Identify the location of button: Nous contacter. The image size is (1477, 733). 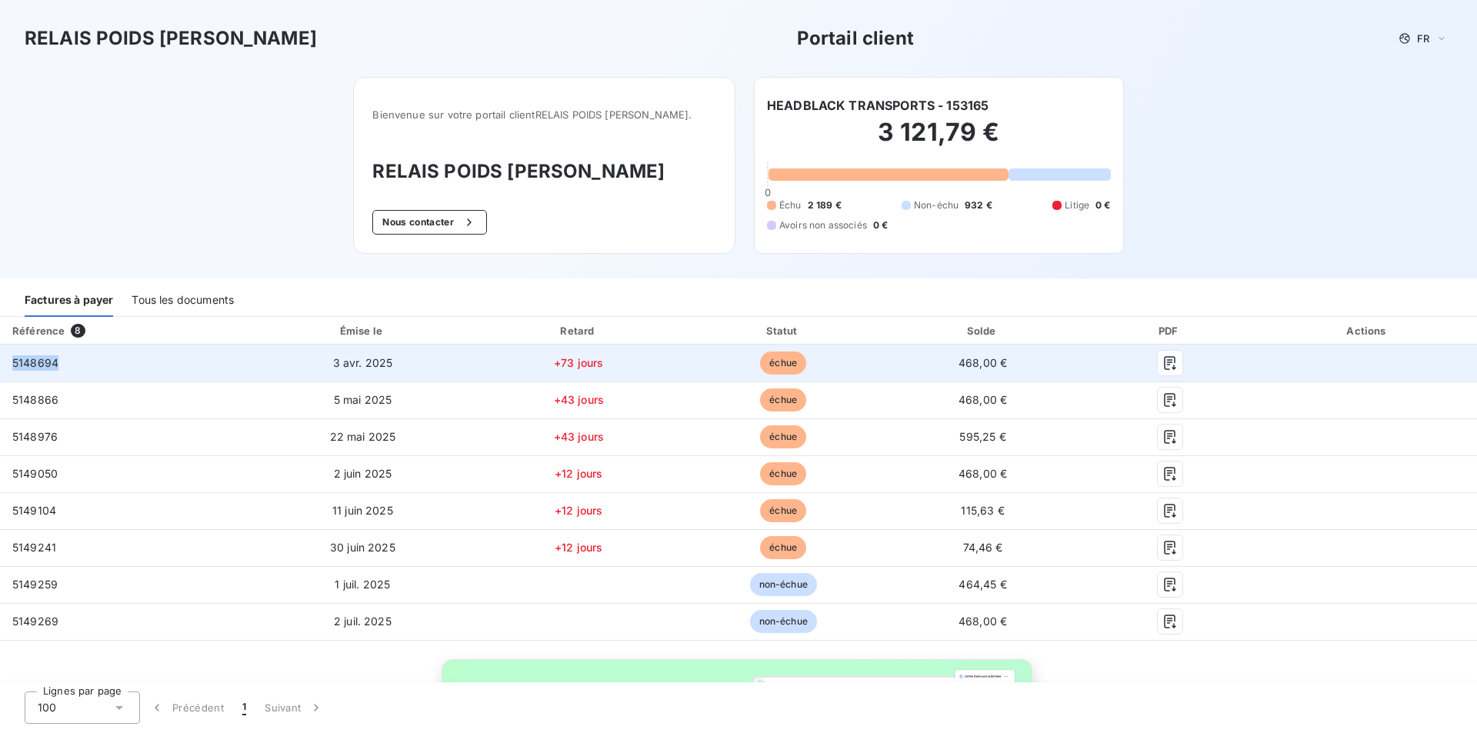
(429, 222).